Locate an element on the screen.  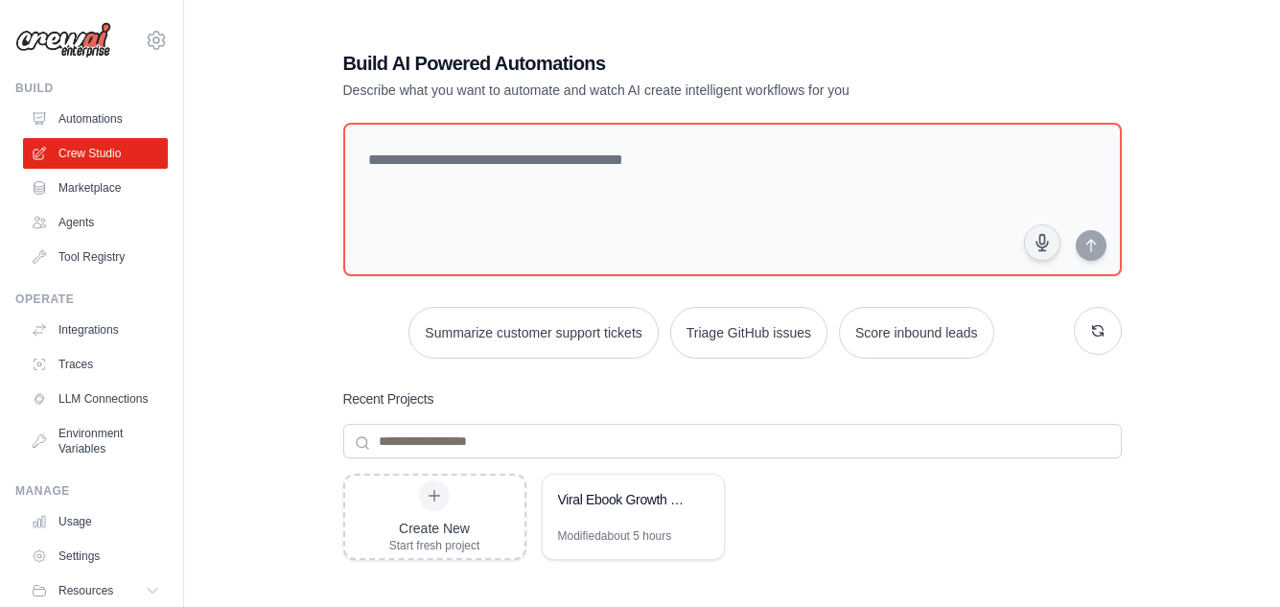
button: Score inbound leads is located at coordinates (917, 333).